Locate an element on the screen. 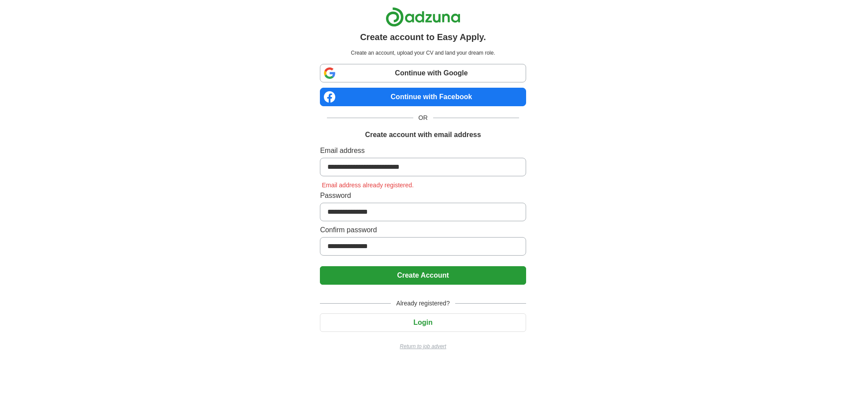  a: Return to job advert is located at coordinates (423, 346).